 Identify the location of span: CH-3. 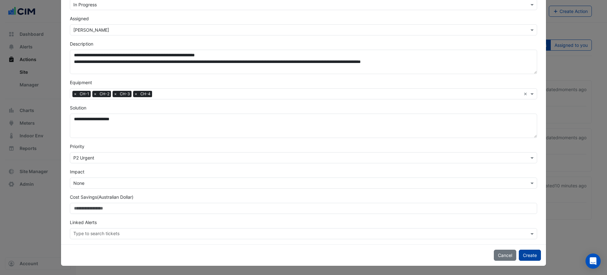
(125, 94).